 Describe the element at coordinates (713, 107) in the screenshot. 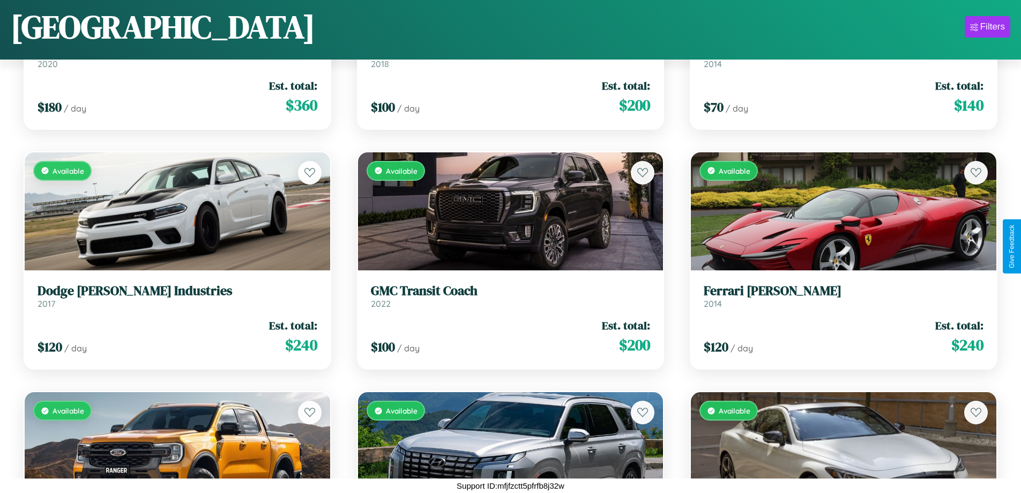

I see `span: $ 70` at that location.